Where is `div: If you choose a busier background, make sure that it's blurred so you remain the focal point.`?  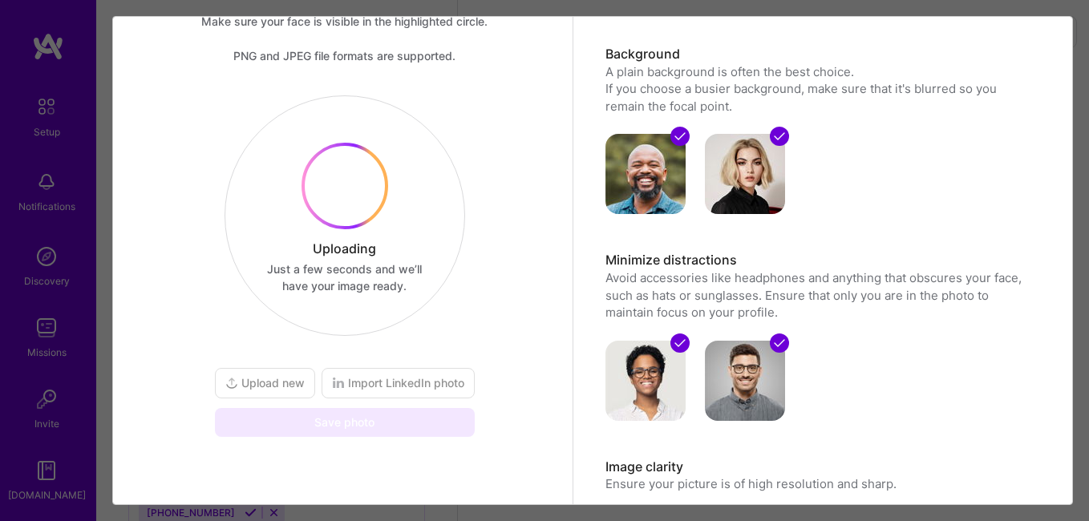 div: If you choose a busier background, make sure that it's blurred so you remain the focal point. is located at coordinates (821, 97).